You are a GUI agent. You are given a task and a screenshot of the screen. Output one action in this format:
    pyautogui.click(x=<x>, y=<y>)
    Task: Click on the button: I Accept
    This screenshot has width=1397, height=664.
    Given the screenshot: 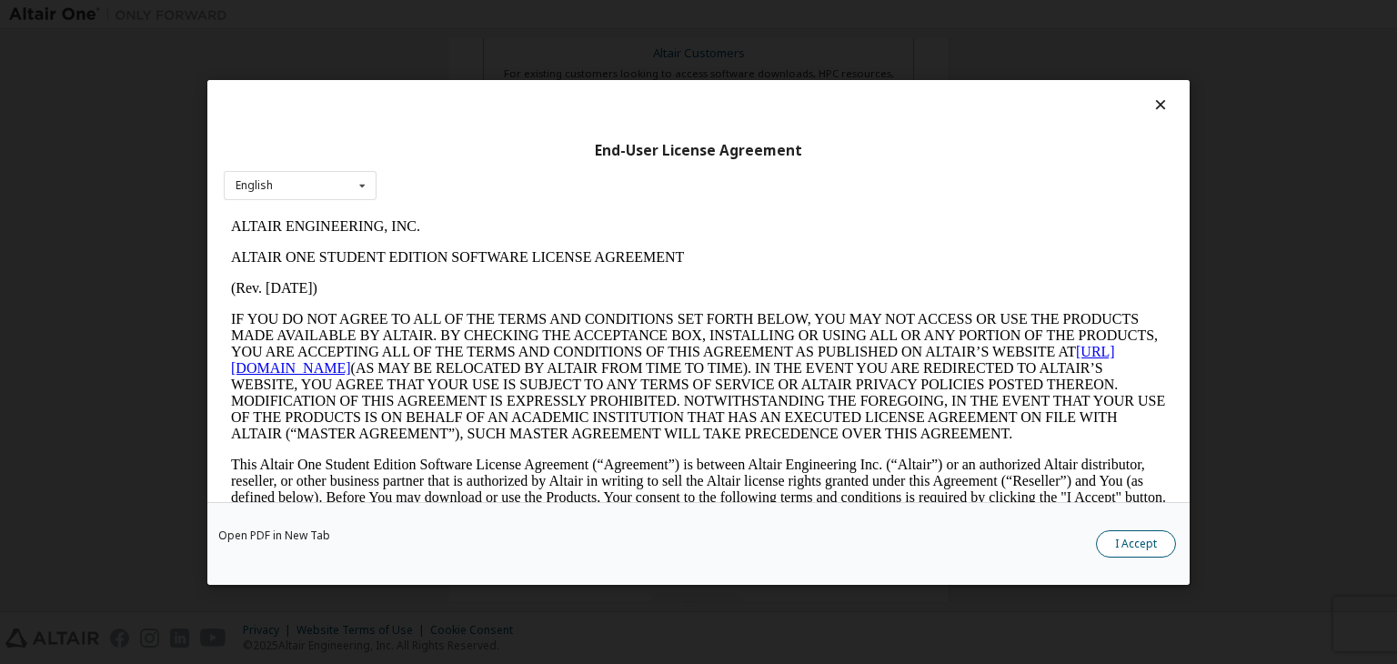 What is the action you would take?
    pyautogui.click(x=1136, y=544)
    